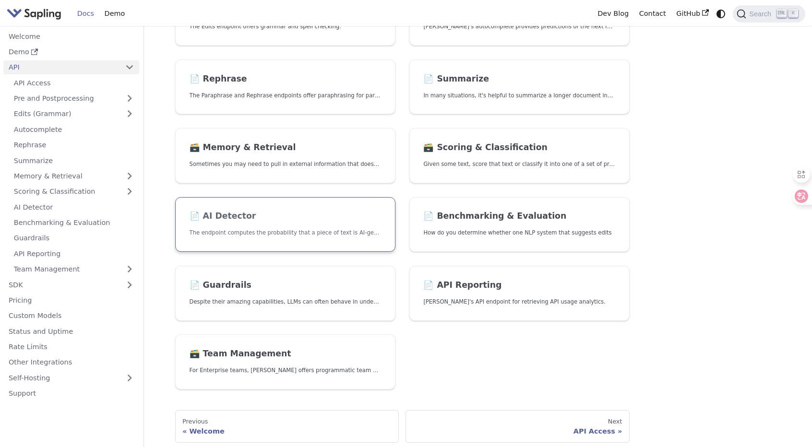  What do you see at coordinates (74, 83) in the screenshot?
I see `a: API Access` at bounding box center [74, 83].